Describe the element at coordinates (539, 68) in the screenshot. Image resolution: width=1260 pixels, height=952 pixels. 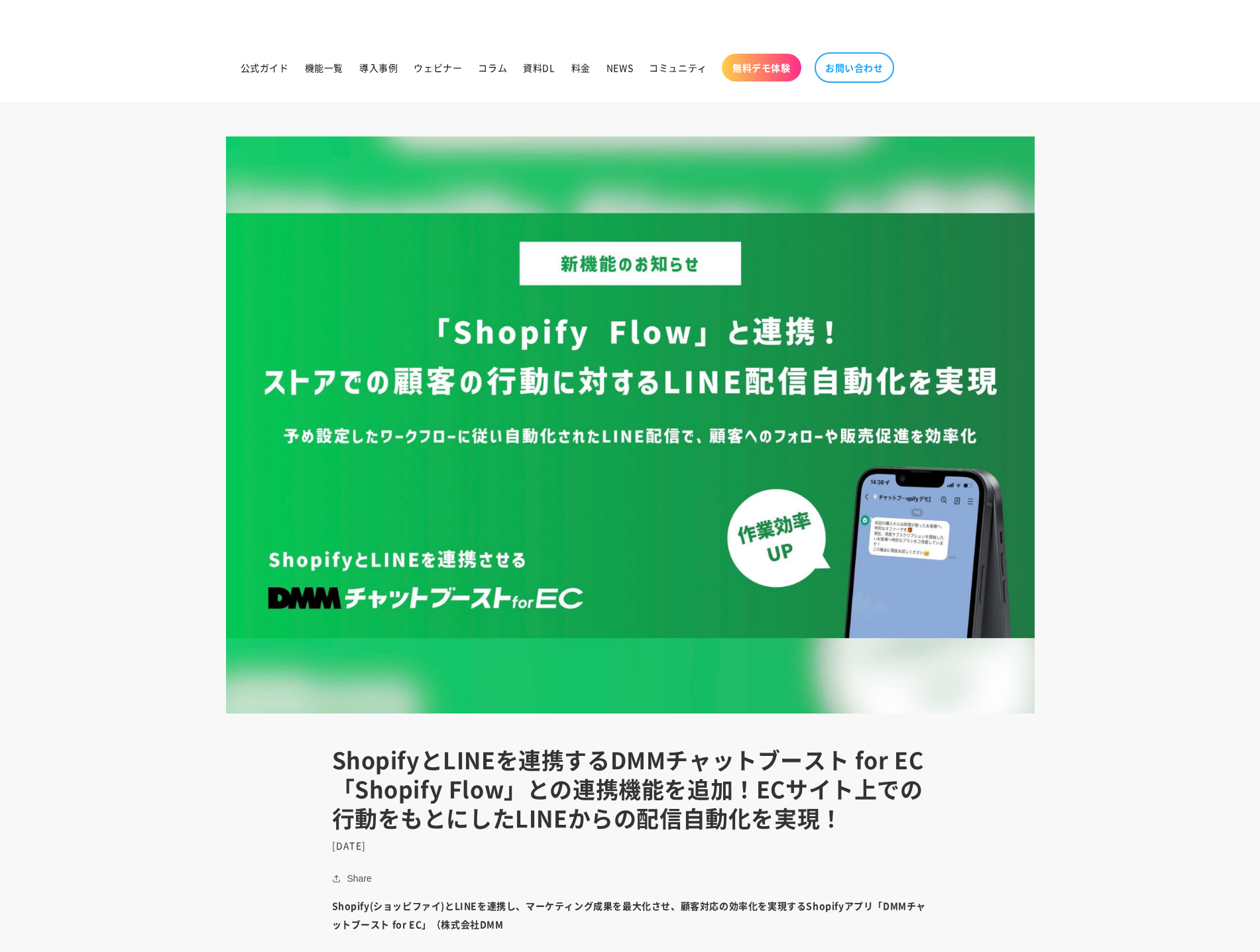
I see `a: 資料DL` at that location.